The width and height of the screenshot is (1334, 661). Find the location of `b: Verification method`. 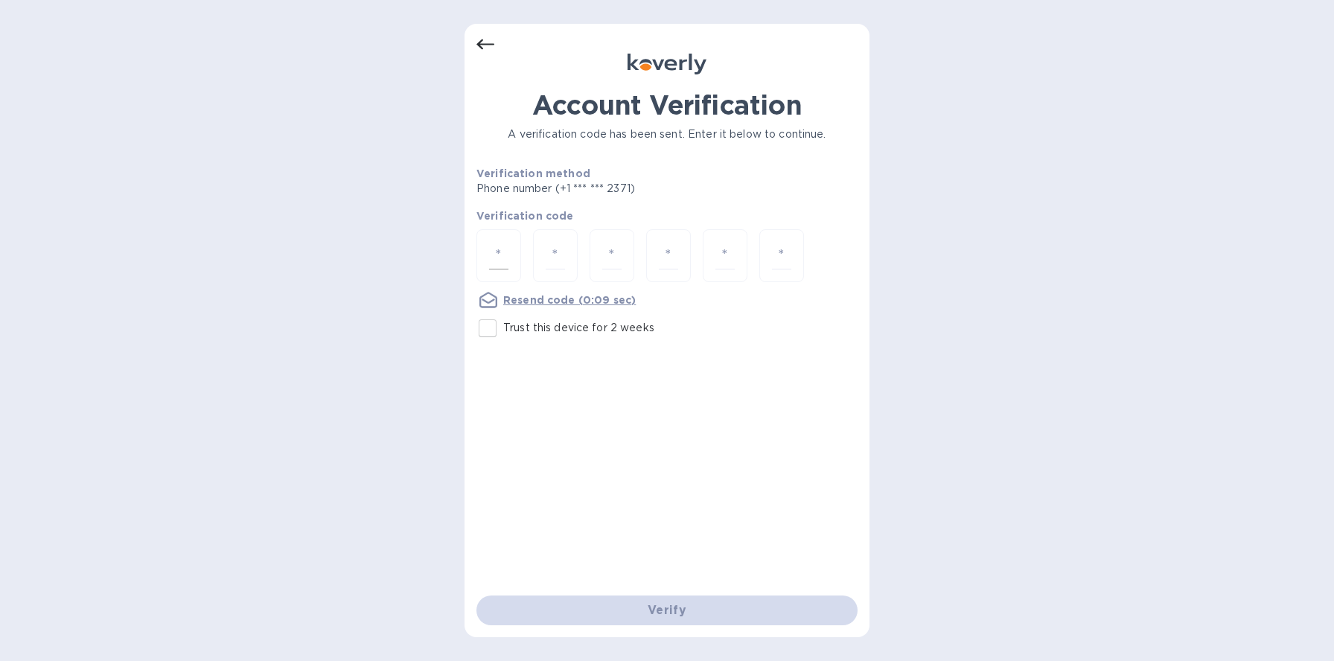

b: Verification method is located at coordinates (533, 173).